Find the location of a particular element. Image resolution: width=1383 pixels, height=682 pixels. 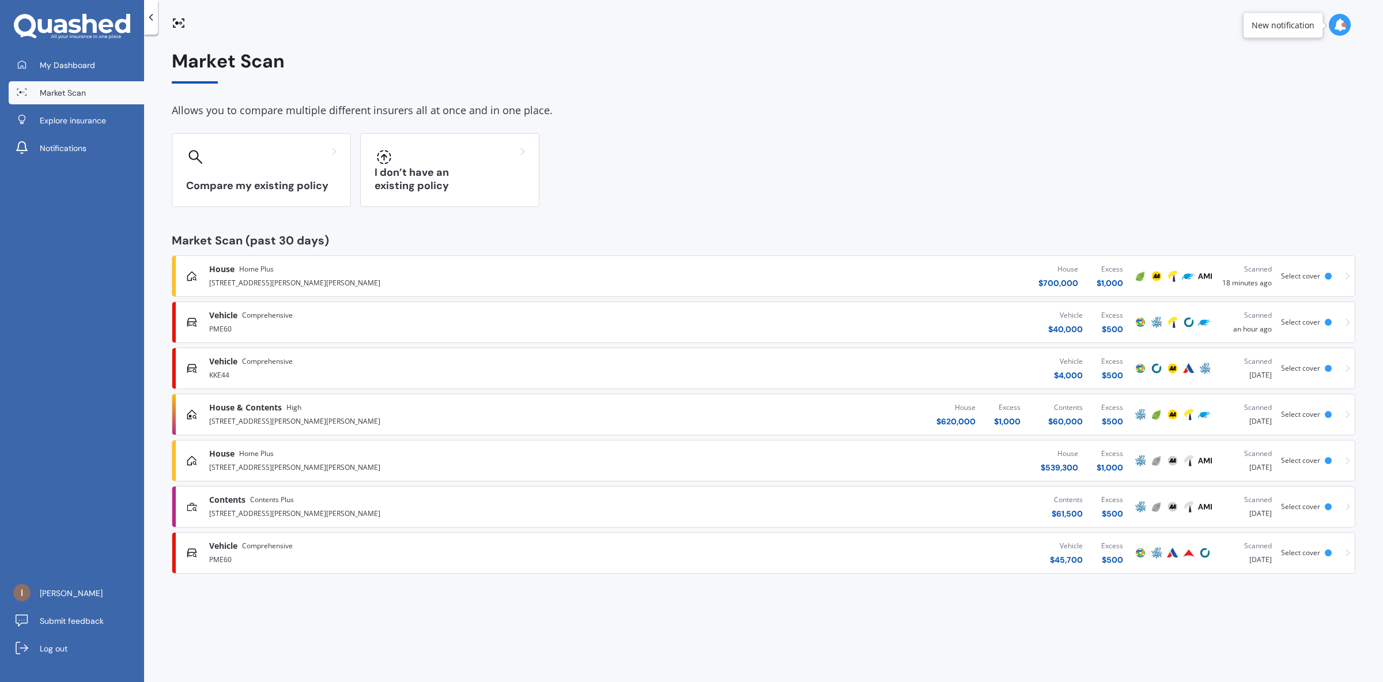

div: PME60 is located at coordinates (434, 558).